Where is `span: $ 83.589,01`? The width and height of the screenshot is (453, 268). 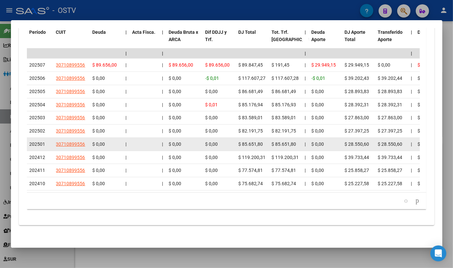 span: $ 83.589,01 is located at coordinates (251, 118).